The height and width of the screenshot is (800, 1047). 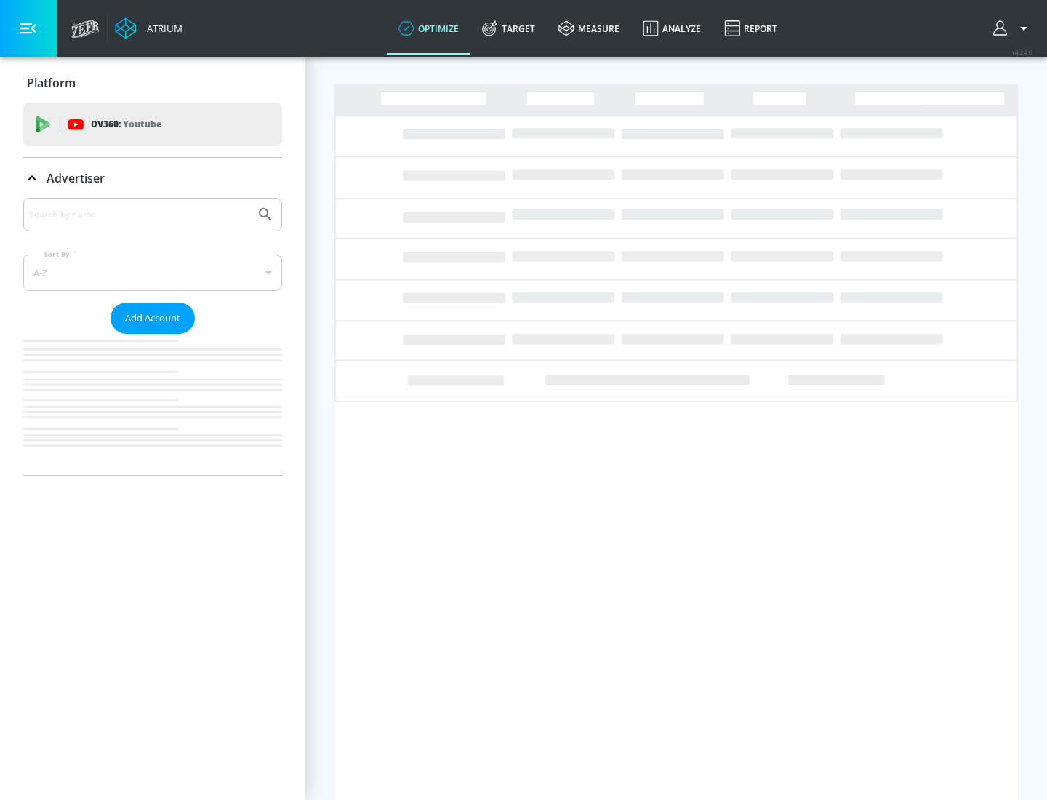 What do you see at coordinates (153, 318) in the screenshot?
I see `span: Add Account` at bounding box center [153, 318].